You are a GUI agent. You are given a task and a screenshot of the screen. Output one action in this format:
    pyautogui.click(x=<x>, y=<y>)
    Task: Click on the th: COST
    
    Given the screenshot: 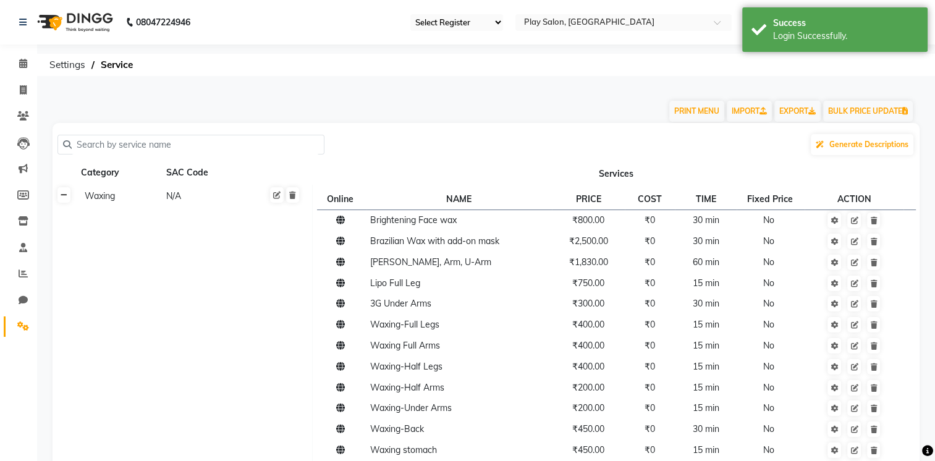 What is the action you would take?
    pyautogui.click(x=649, y=199)
    